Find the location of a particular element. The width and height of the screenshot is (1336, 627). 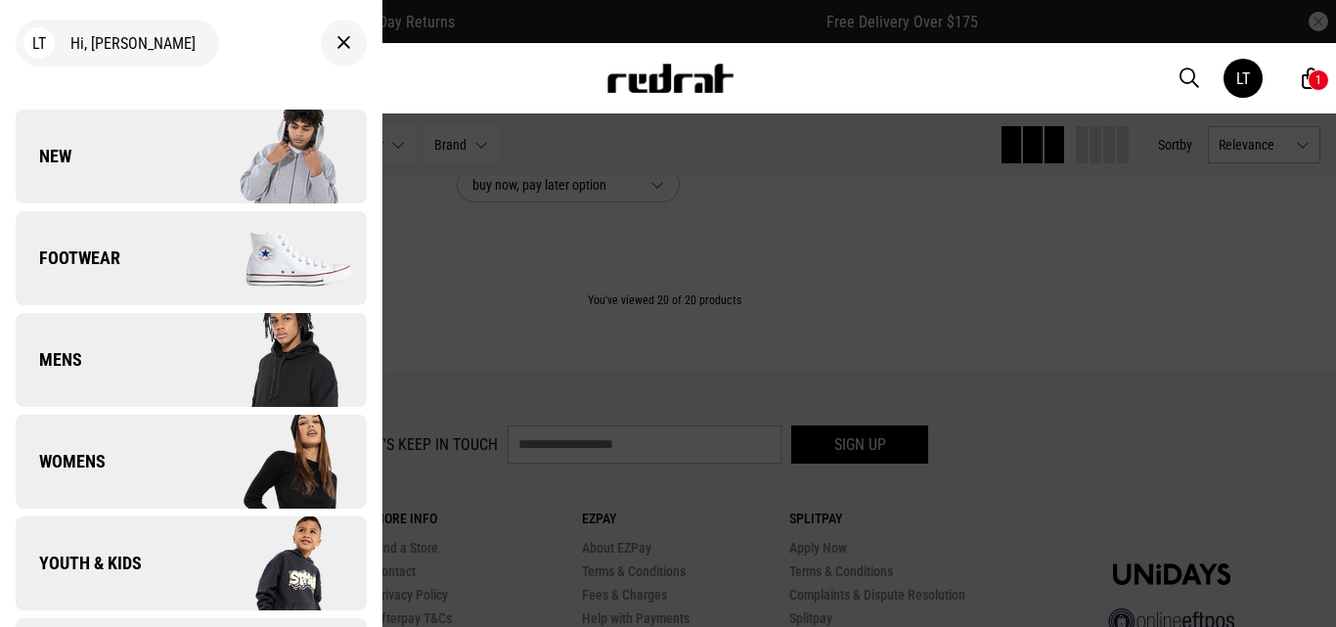

span: Footwear is located at coordinates (67, 258).